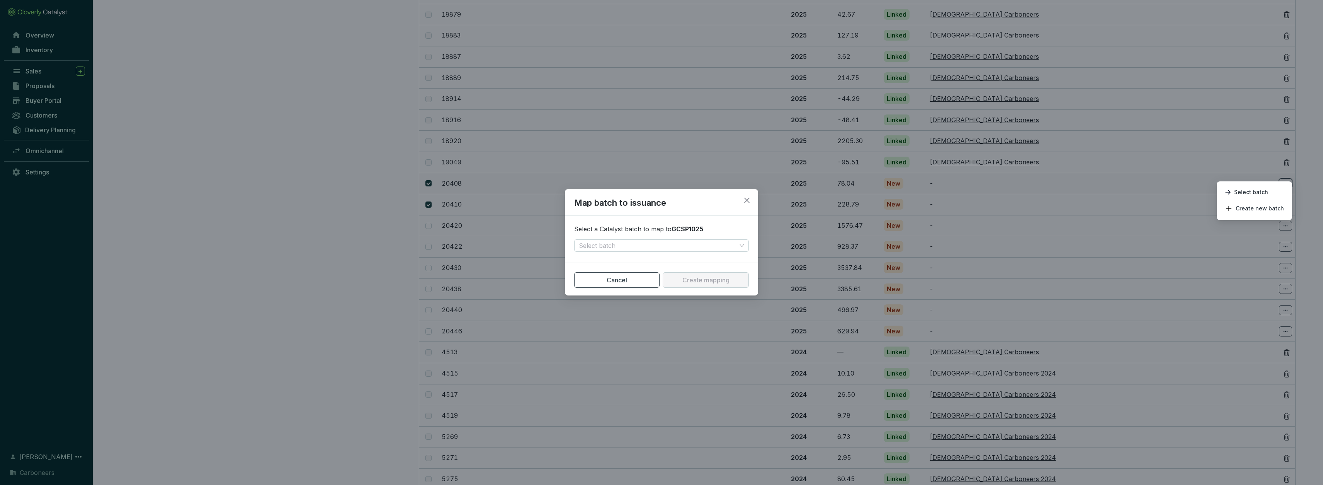  Describe the element at coordinates (747, 200) in the screenshot. I see `span: Close` at that location.